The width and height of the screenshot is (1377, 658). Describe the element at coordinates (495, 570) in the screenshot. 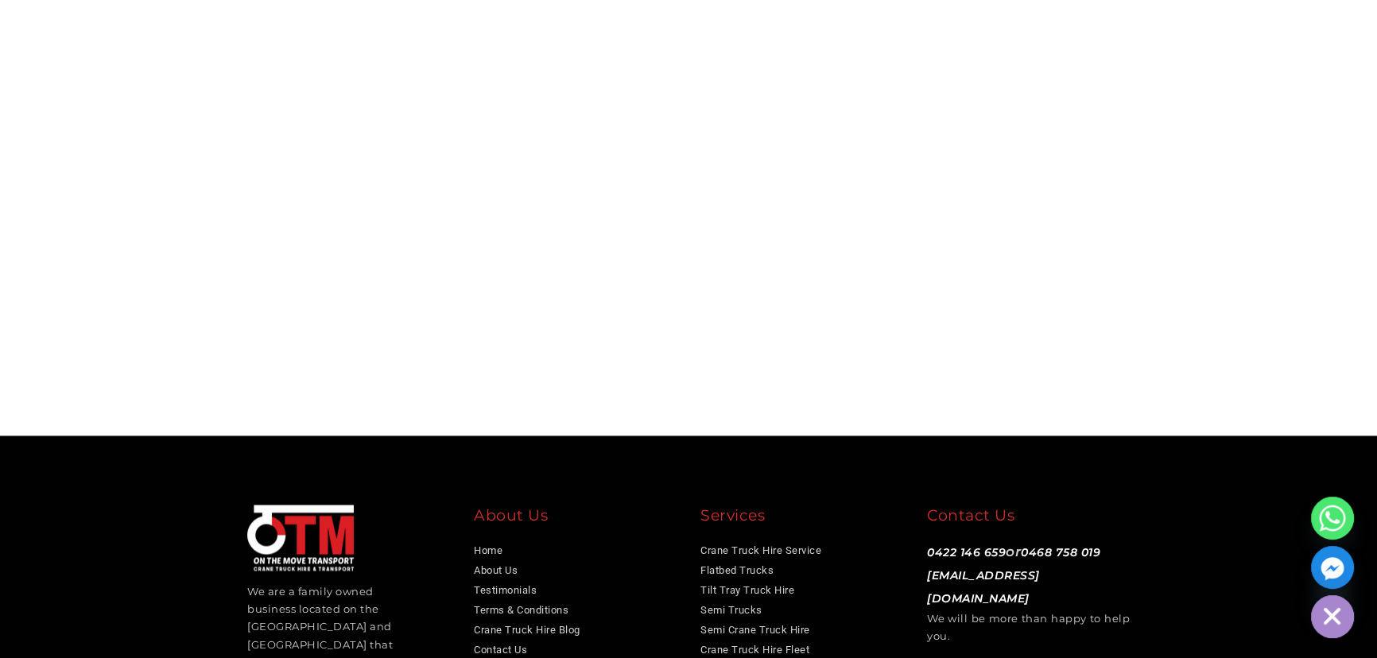

I see `a: About Us` at that location.